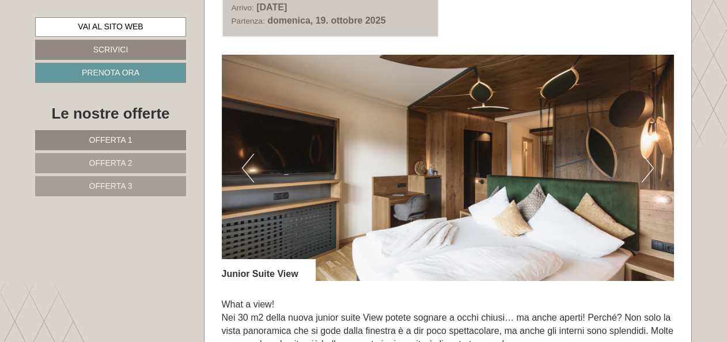 Image resolution: width=727 pixels, height=342 pixels. What do you see at coordinates (243, 7) in the screenshot?
I see `small: Arrivo:` at bounding box center [243, 7].